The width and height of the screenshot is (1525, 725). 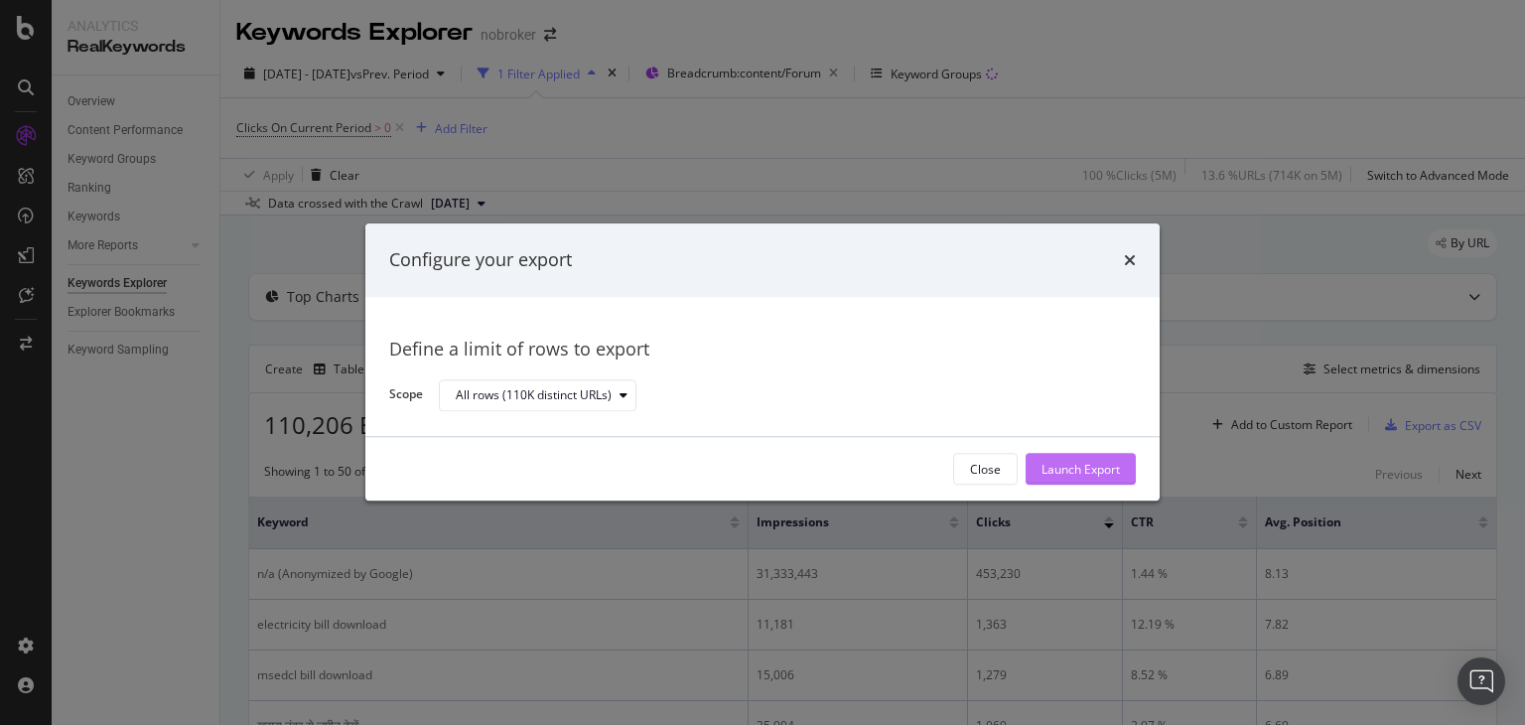 I want to click on div: Configure your export, so click(x=481, y=260).